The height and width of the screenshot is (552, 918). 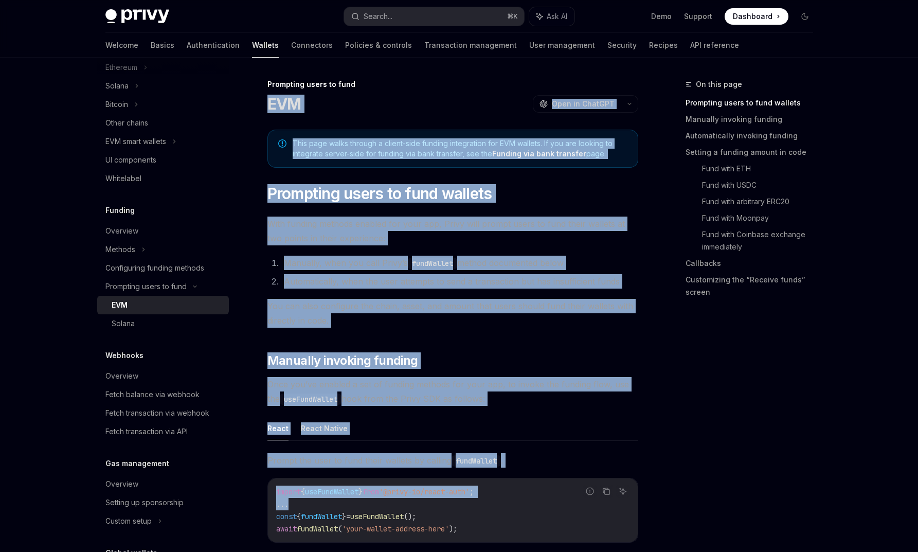 What do you see at coordinates (123, 179) in the screenshot?
I see `div: Whitelabel` at bounding box center [123, 179].